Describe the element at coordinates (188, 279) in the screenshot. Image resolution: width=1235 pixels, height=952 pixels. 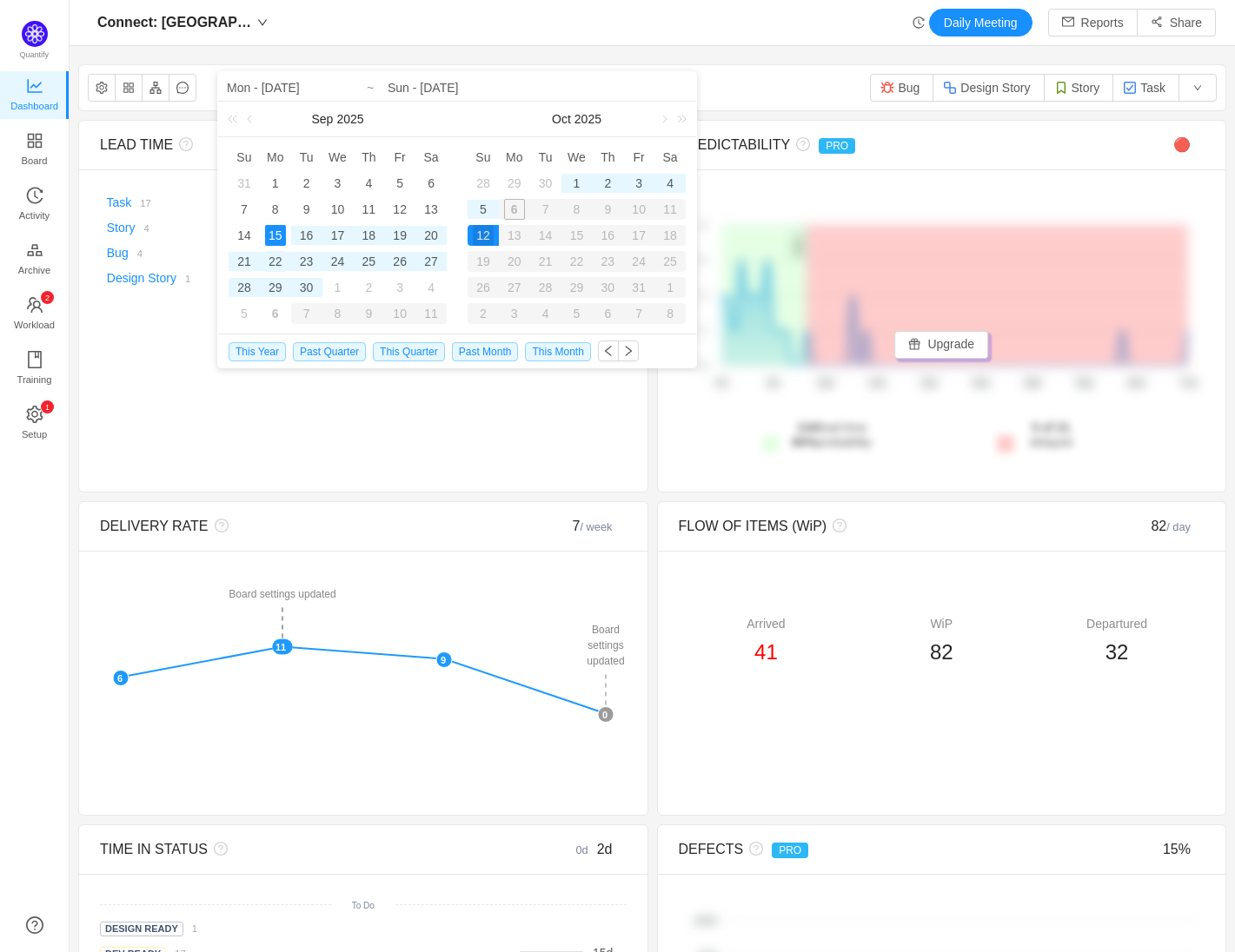
I see `small: 1` at that location.